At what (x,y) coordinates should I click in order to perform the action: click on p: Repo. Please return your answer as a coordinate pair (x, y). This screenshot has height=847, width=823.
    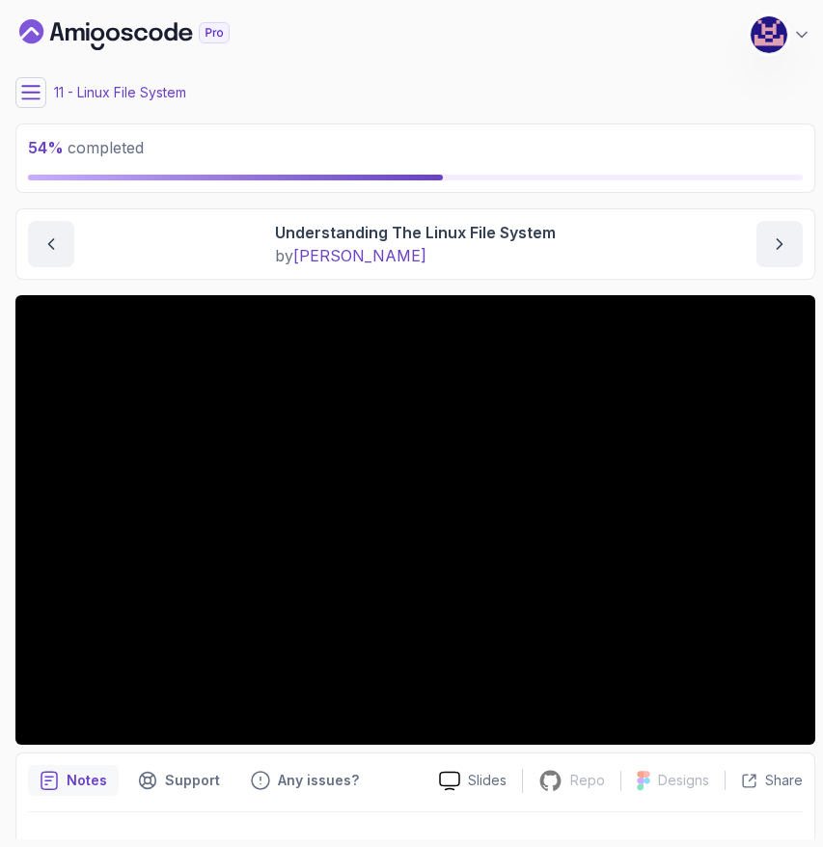
    Looking at the image, I should click on (587, 780).